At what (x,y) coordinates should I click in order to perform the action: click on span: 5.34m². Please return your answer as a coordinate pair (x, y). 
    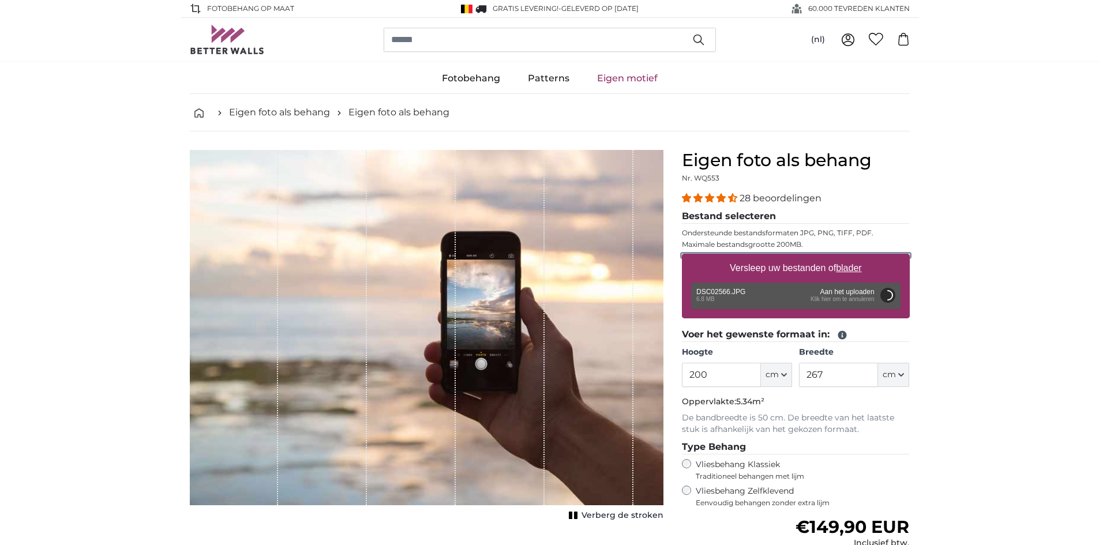
    Looking at the image, I should click on (750, 401).